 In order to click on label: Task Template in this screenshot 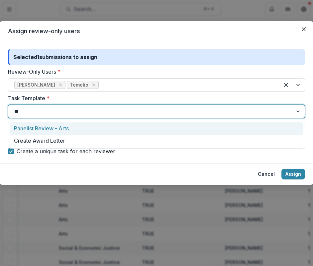, I will do `click(154, 98)`.